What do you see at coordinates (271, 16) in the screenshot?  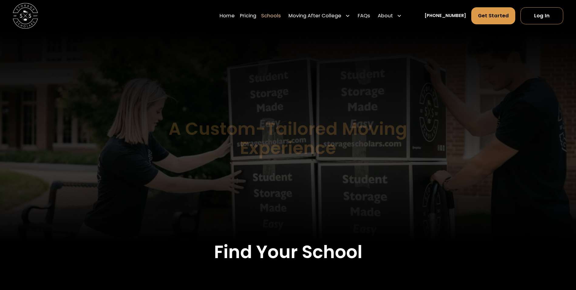 I see `a: Schools` at bounding box center [271, 16].